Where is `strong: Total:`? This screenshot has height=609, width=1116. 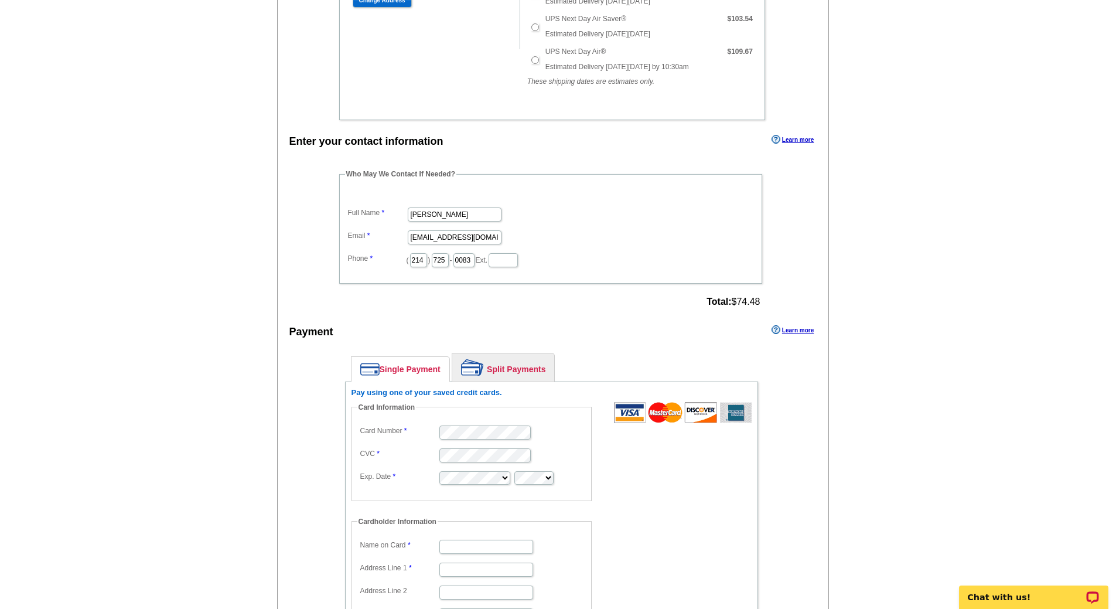
strong: Total: is located at coordinates (719, 301).